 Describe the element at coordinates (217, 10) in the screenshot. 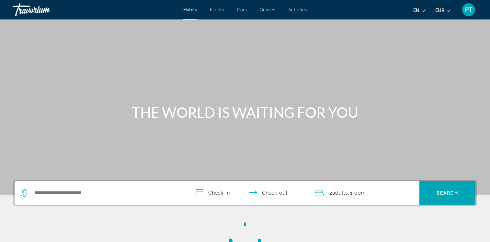

I see `a: Flights` at that location.